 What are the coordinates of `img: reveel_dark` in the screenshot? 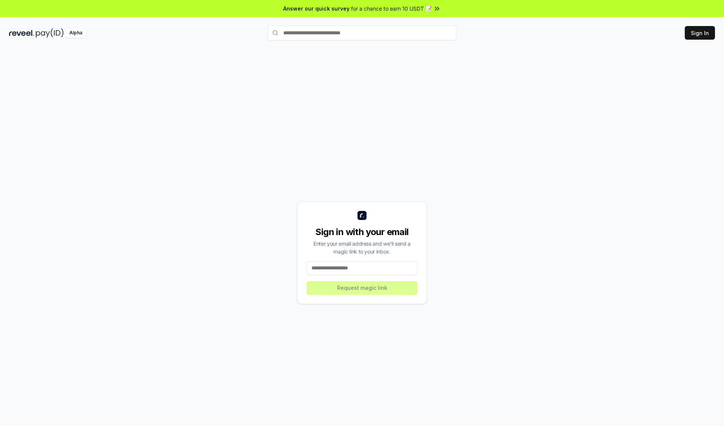 It's located at (21, 33).